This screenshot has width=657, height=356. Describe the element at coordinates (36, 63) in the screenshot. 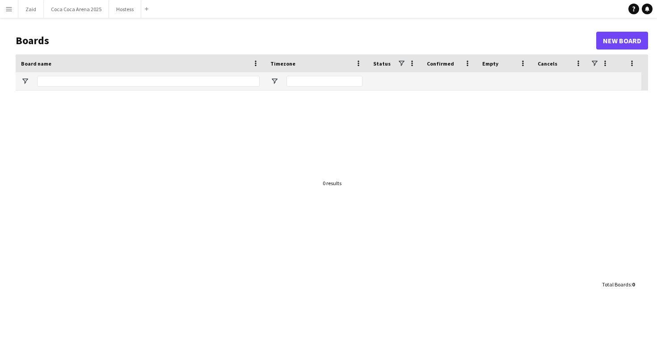

I see `span: Board name` at that location.